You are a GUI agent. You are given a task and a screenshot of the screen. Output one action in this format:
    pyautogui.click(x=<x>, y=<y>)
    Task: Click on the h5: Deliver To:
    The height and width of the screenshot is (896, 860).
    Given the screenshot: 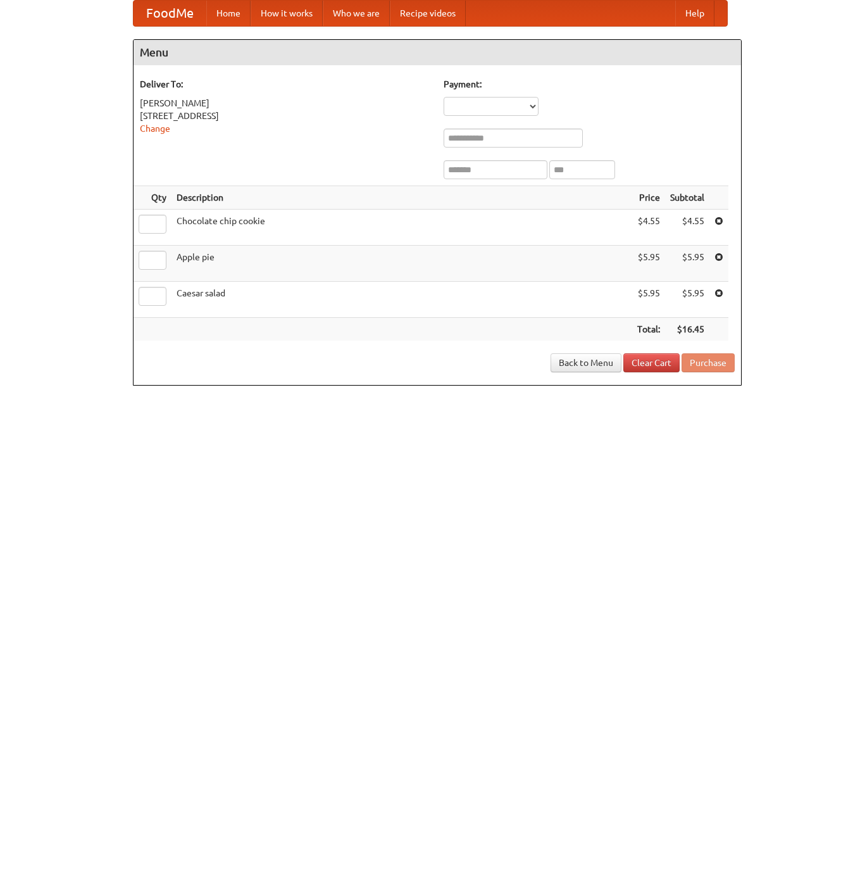 What is the action you would take?
    pyautogui.click(x=286, y=84)
    